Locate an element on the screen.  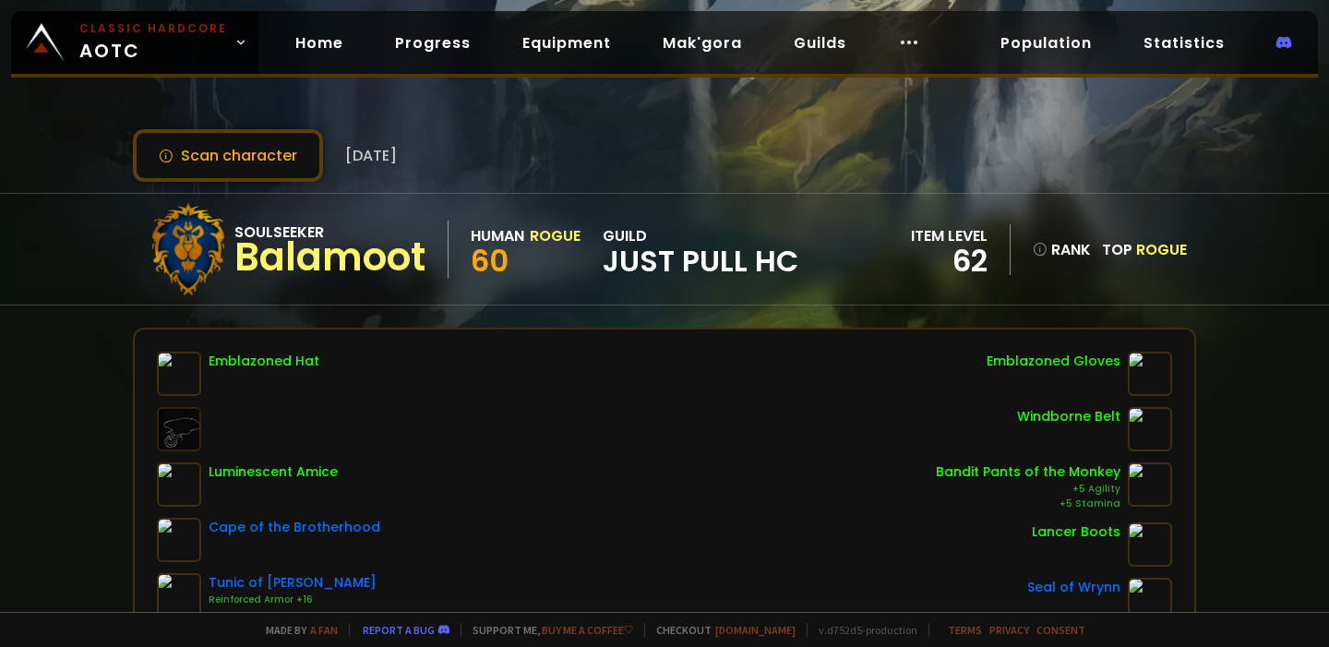
img: item-2933 is located at coordinates (1150, 600).